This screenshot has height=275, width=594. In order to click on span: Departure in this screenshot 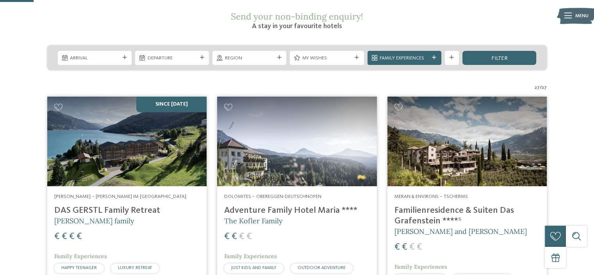, I will do `click(172, 58)`.